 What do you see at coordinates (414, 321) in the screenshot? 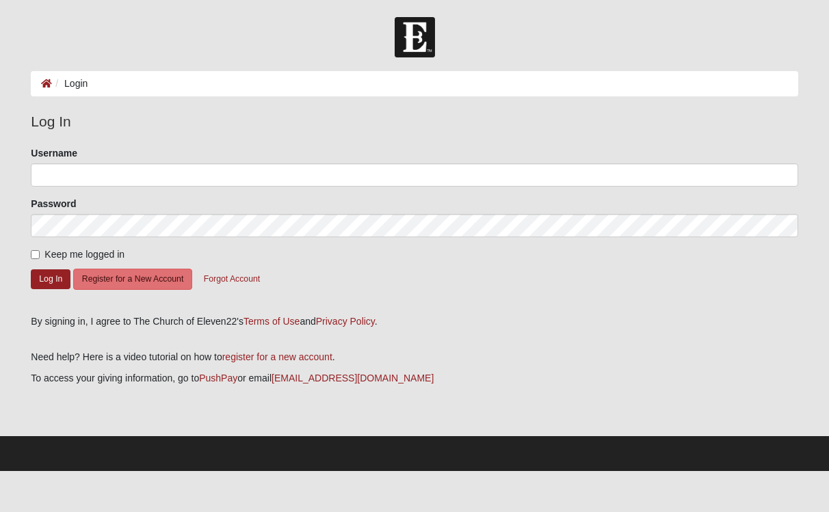
I see `div: By signing in, I agree to The Church of Eleven22's and .` at bounding box center [414, 321].